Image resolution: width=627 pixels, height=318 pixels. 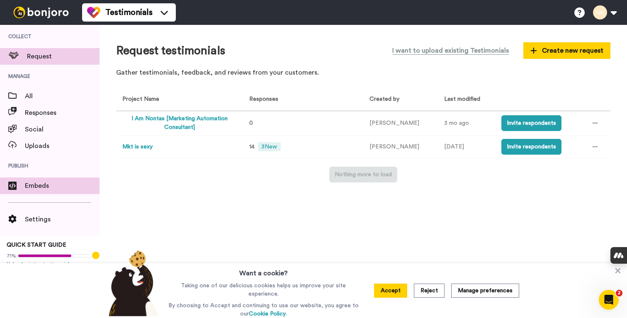 What do you see at coordinates (62, 219) in the screenshot?
I see `span: Settings` at bounding box center [62, 219].